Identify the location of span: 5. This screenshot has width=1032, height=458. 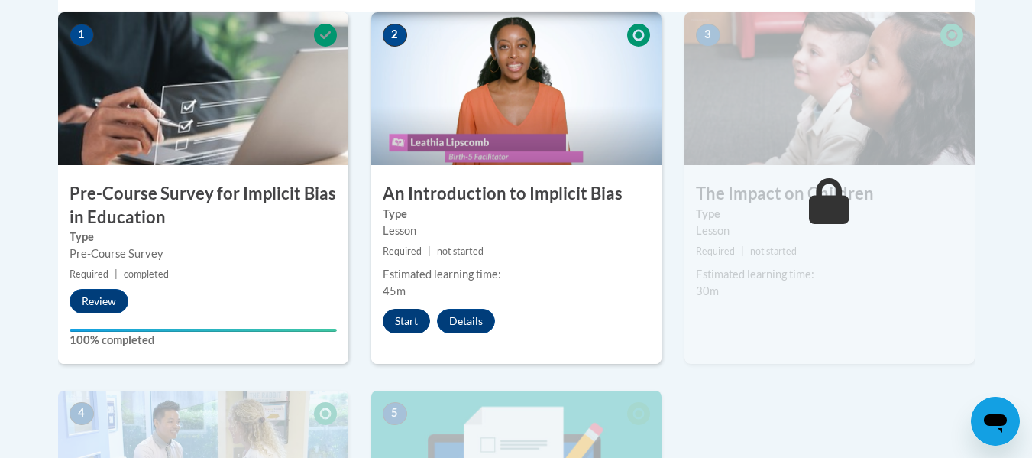
(395, 413).